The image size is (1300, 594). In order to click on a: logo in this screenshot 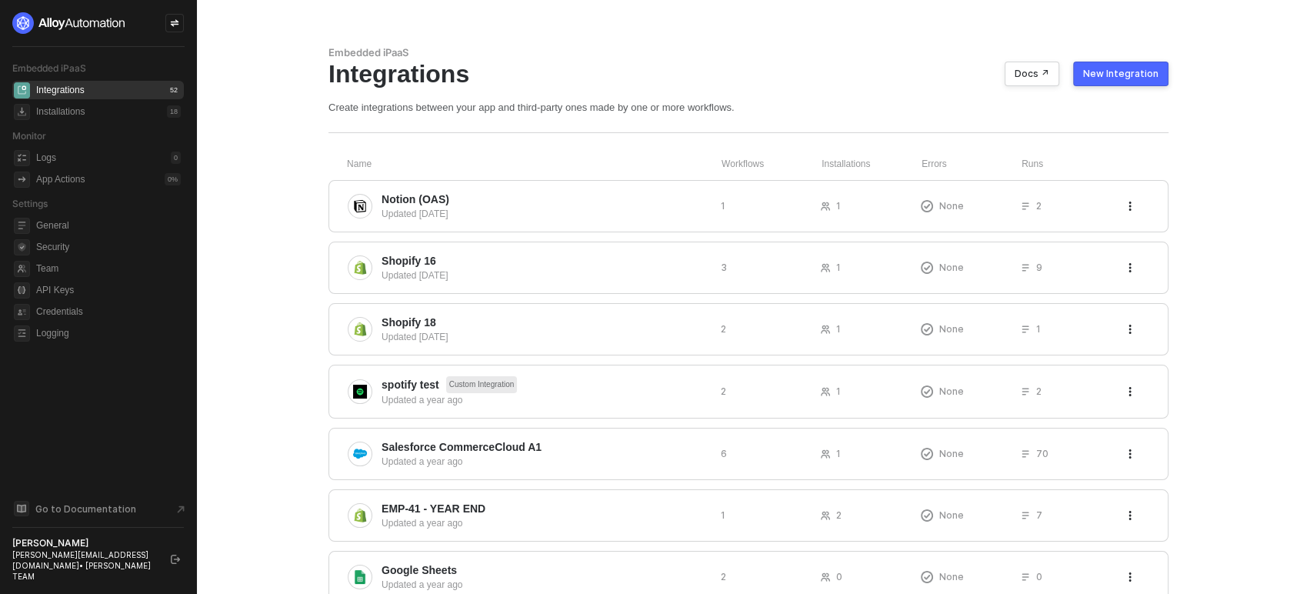, I will do `click(98, 23)`.